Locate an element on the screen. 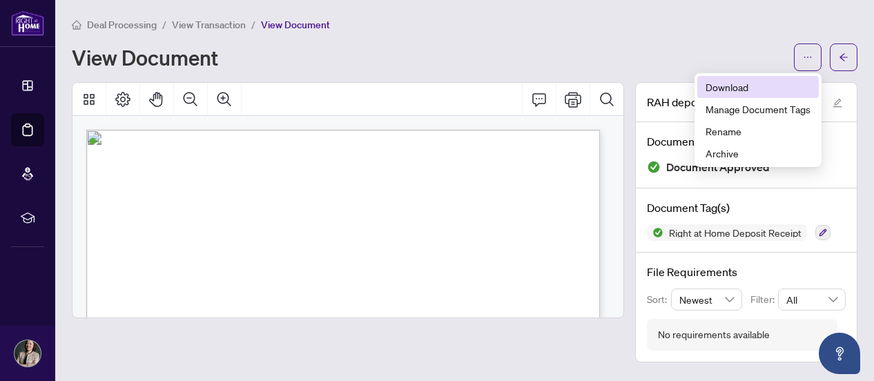 The width and height of the screenshot is (874, 381). img: logo is located at coordinates (28, 23).